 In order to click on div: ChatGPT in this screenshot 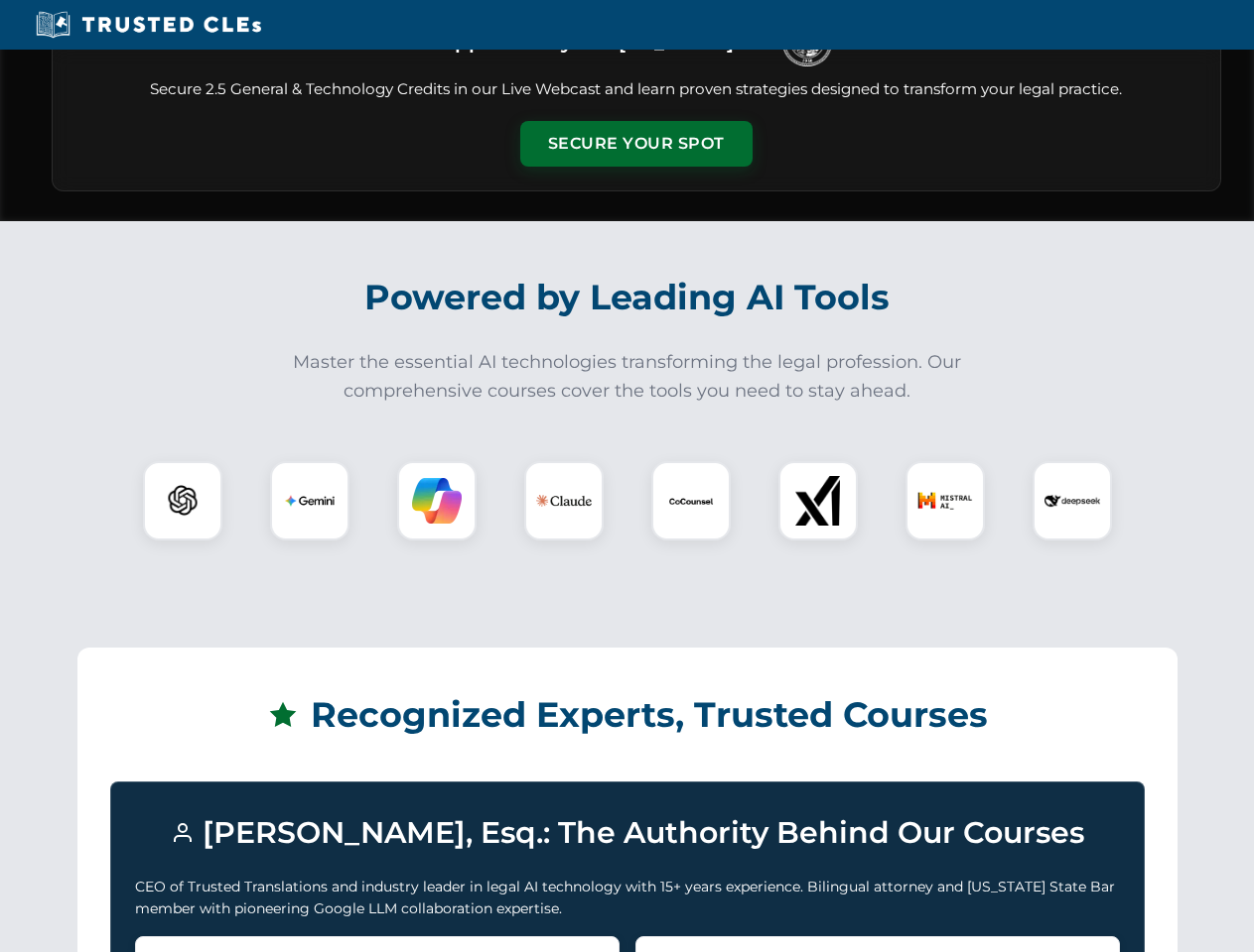, I will do `click(183, 501)`.